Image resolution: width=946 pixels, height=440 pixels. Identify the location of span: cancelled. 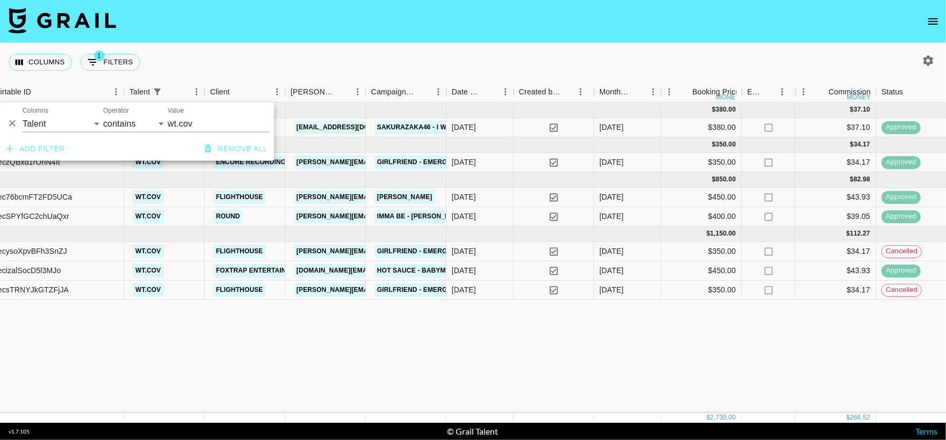
(901, 251).